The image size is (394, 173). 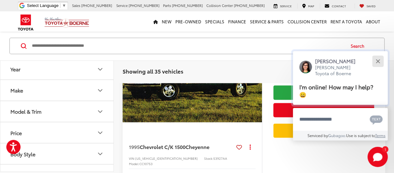 What do you see at coordinates (380, 135) in the screenshot?
I see `a: Terms` at bounding box center [380, 135].